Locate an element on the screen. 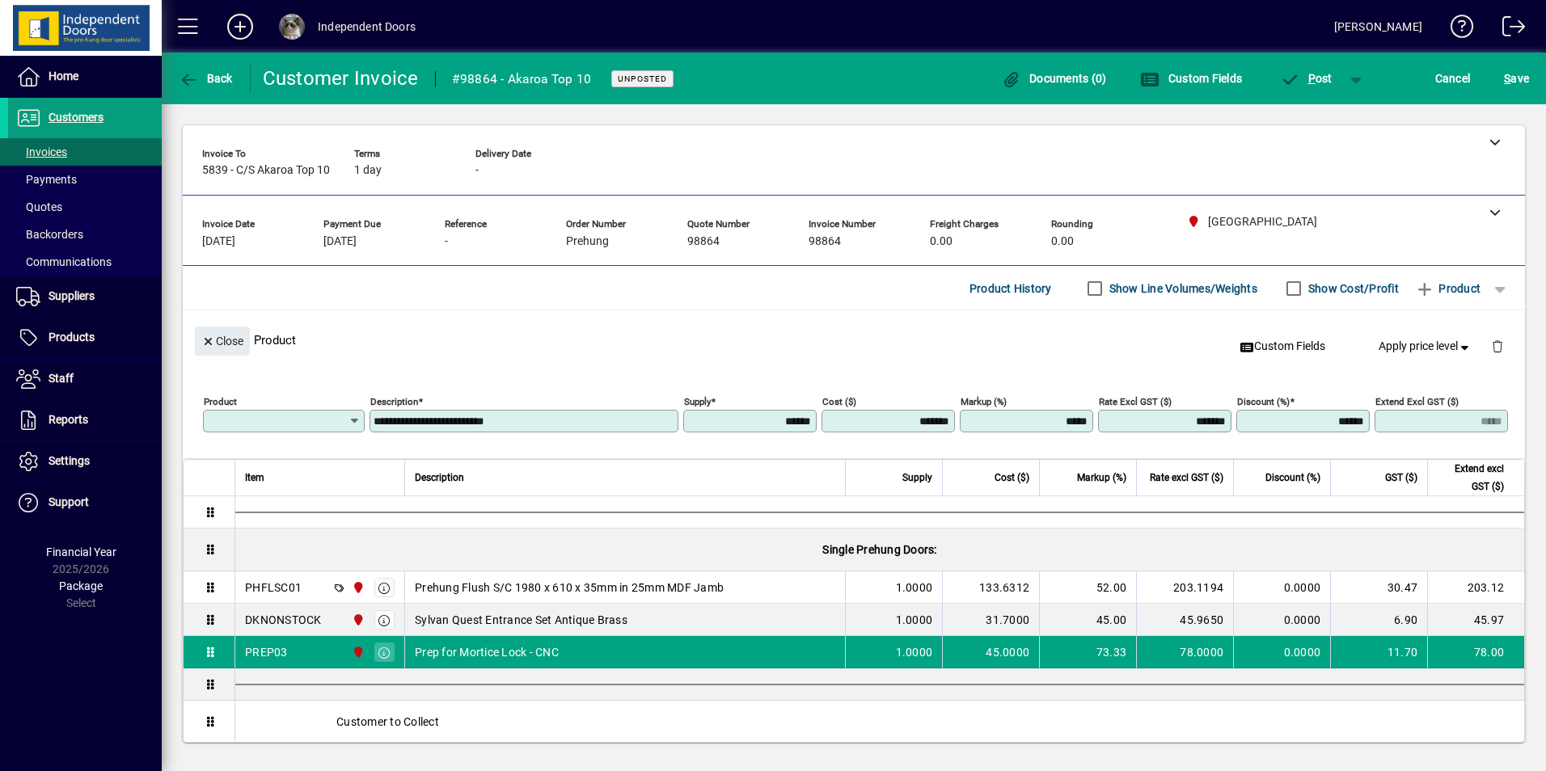  button: Post is located at coordinates (1306, 78).